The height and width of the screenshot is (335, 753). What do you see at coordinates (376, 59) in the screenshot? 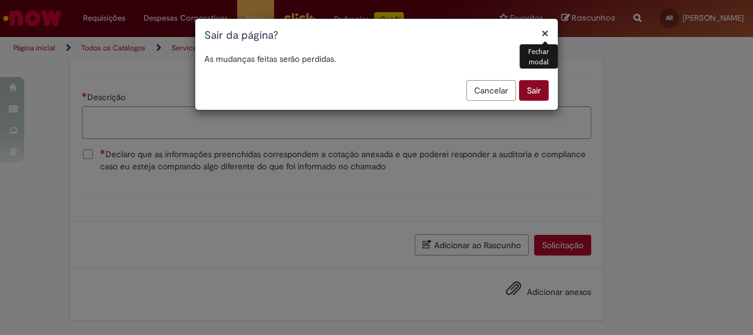
I see `p: As mudanças feitas serão perdidas.` at bounding box center [376, 59].